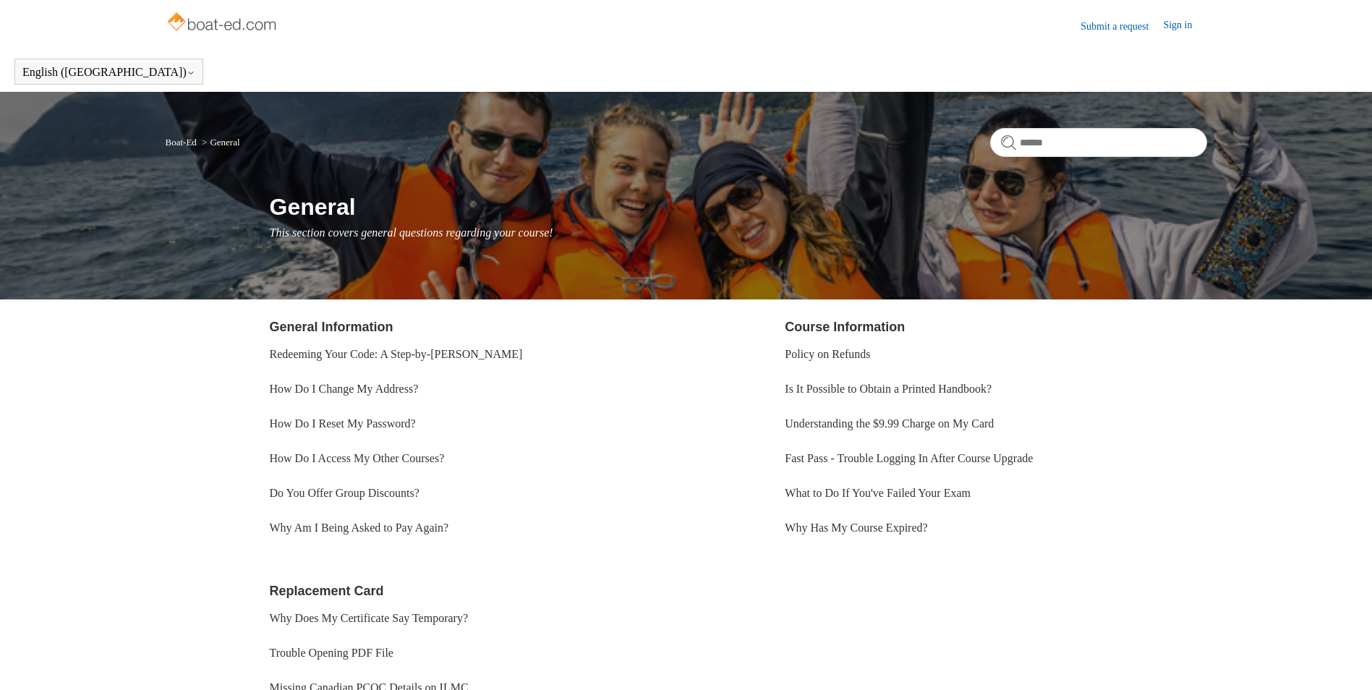 This screenshot has height=690, width=1372. What do you see at coordinates (223, 23) in the screenshot?
I see `img: Boat-Ed Help Center home page` at bounding box center [223, 23].